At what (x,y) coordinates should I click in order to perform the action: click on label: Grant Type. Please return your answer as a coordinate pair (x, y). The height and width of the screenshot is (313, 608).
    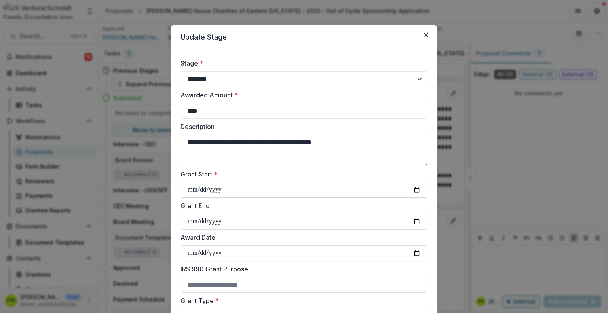
    Looking at the image, I should click on (302, 301).